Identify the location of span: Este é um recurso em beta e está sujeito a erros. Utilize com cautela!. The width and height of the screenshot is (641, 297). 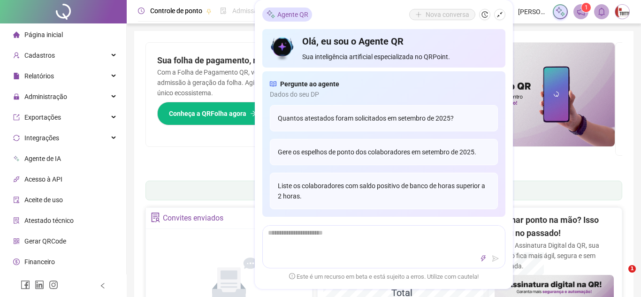
(384, 277).